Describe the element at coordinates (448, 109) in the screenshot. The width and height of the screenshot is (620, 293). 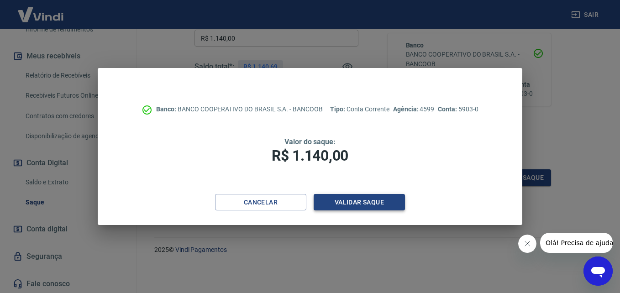
I see `span: Conta:` at that location.